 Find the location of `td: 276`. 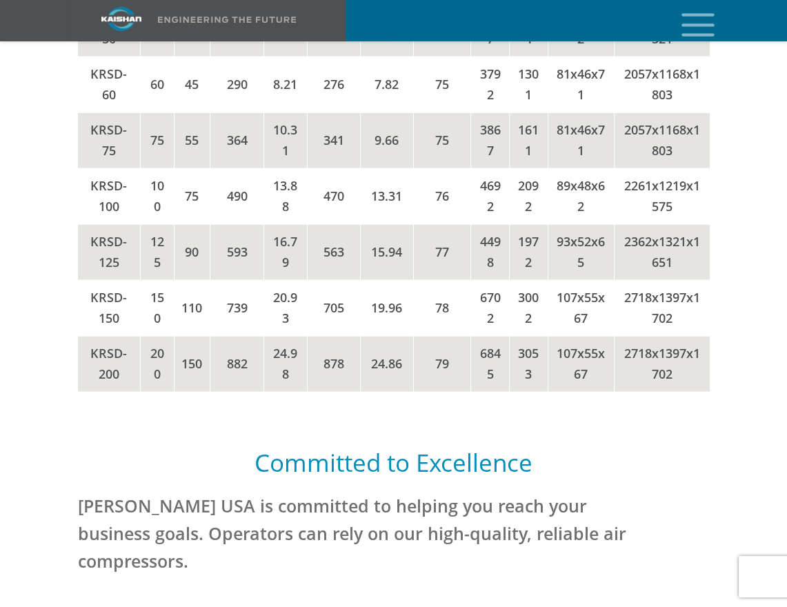

td: 276 is located at coordinates (333, 84).